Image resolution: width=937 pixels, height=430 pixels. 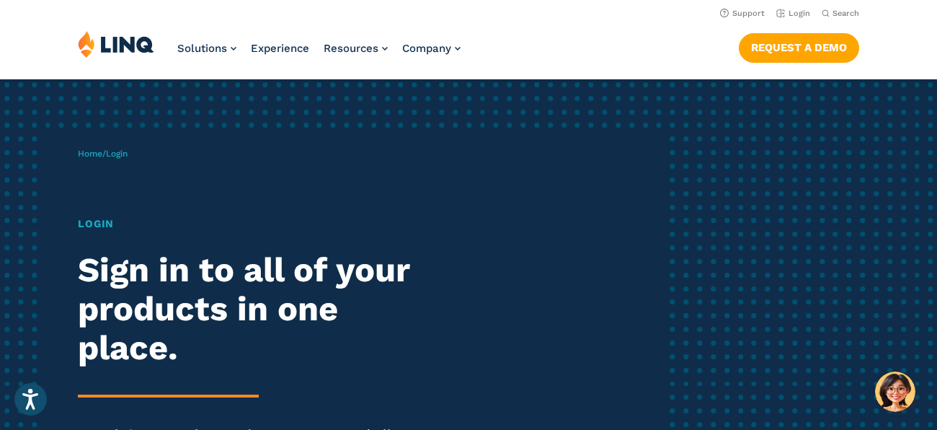 I want to click on span: Search, so click(x=846, y=13).